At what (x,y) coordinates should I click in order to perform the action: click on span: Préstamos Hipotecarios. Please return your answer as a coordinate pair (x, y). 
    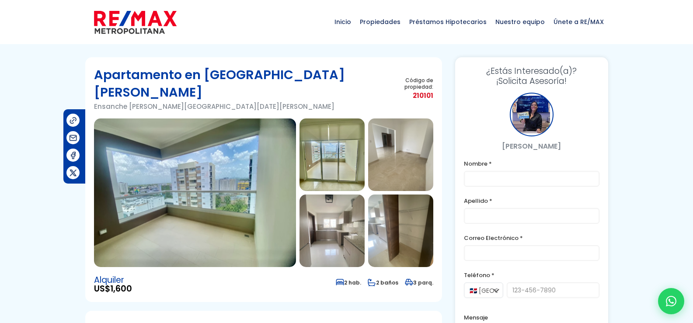
    Looking at the image, I should click on (448, 22).